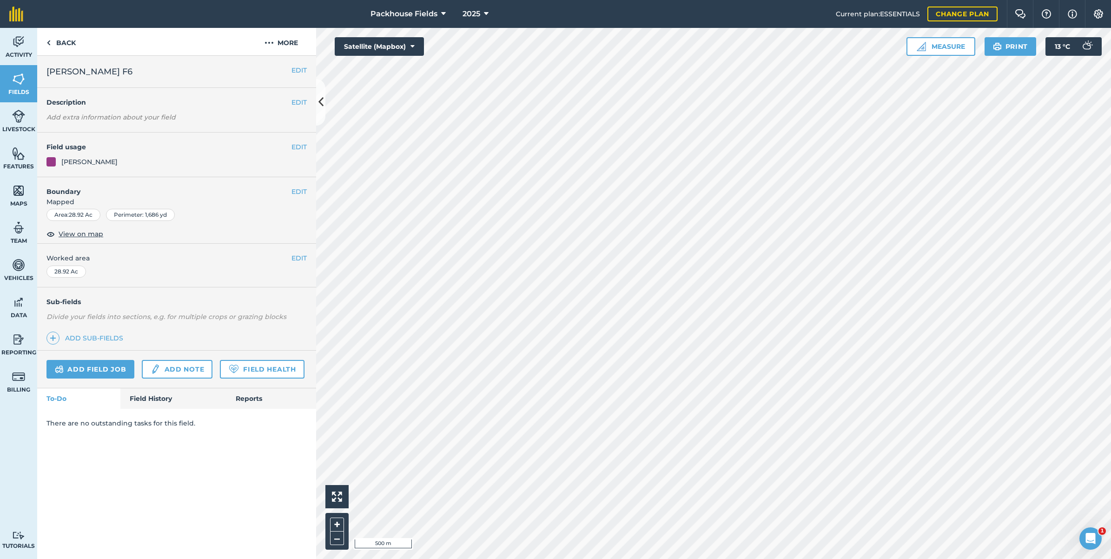 This screenshot has height=559, width=1111. Describe the element at coordinates (1046, 14) in the screenshot. I see `img: A question mark icon` at that location.